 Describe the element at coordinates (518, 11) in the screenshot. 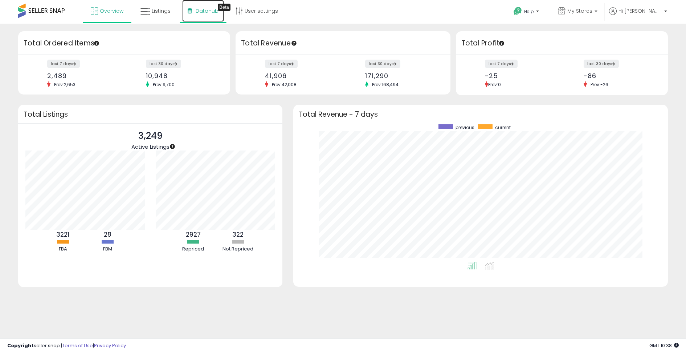

I see `i: Get Help` at that location.